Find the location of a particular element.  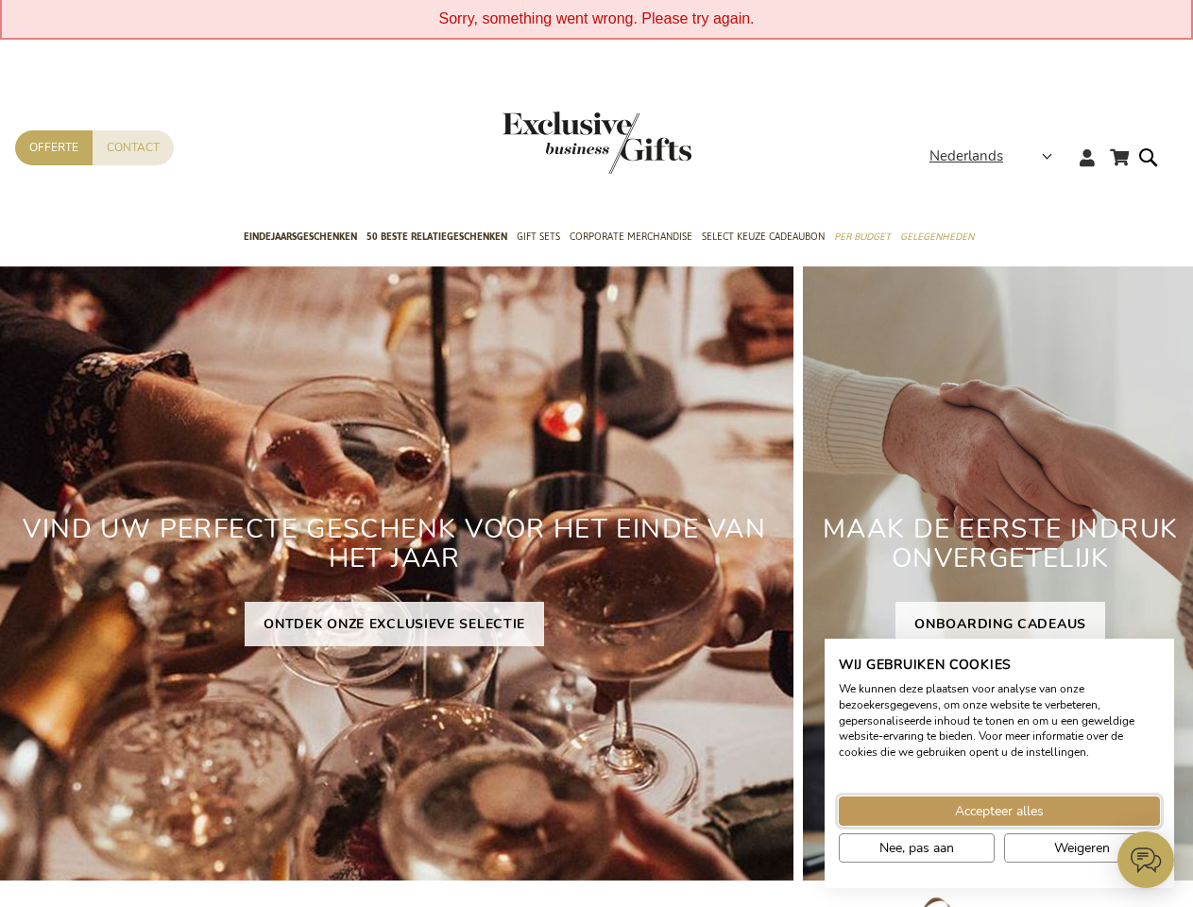

a: store logo is located at coordinates (550, 143).